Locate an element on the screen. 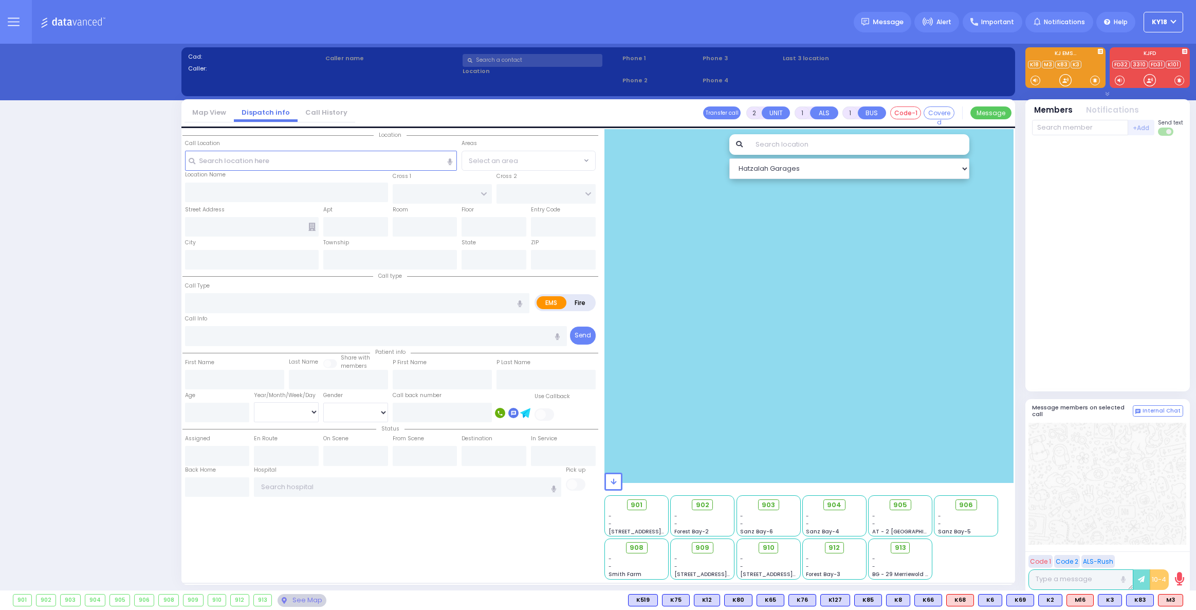 The width and height of the screenshot is (1196, 610). span: Call type is located at coordinates (390, 276).